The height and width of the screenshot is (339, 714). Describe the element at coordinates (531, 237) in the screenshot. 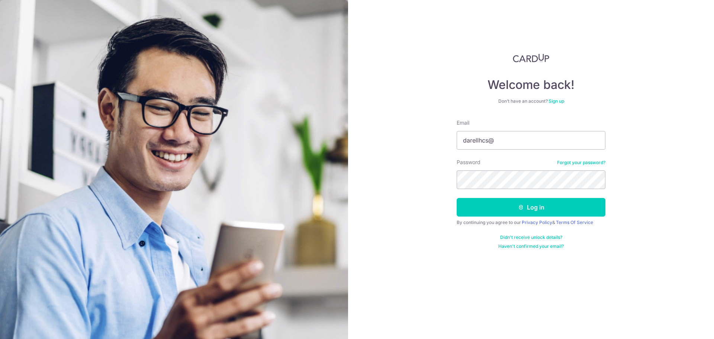

I see `a: Didn't receive unlock details?` at that location.